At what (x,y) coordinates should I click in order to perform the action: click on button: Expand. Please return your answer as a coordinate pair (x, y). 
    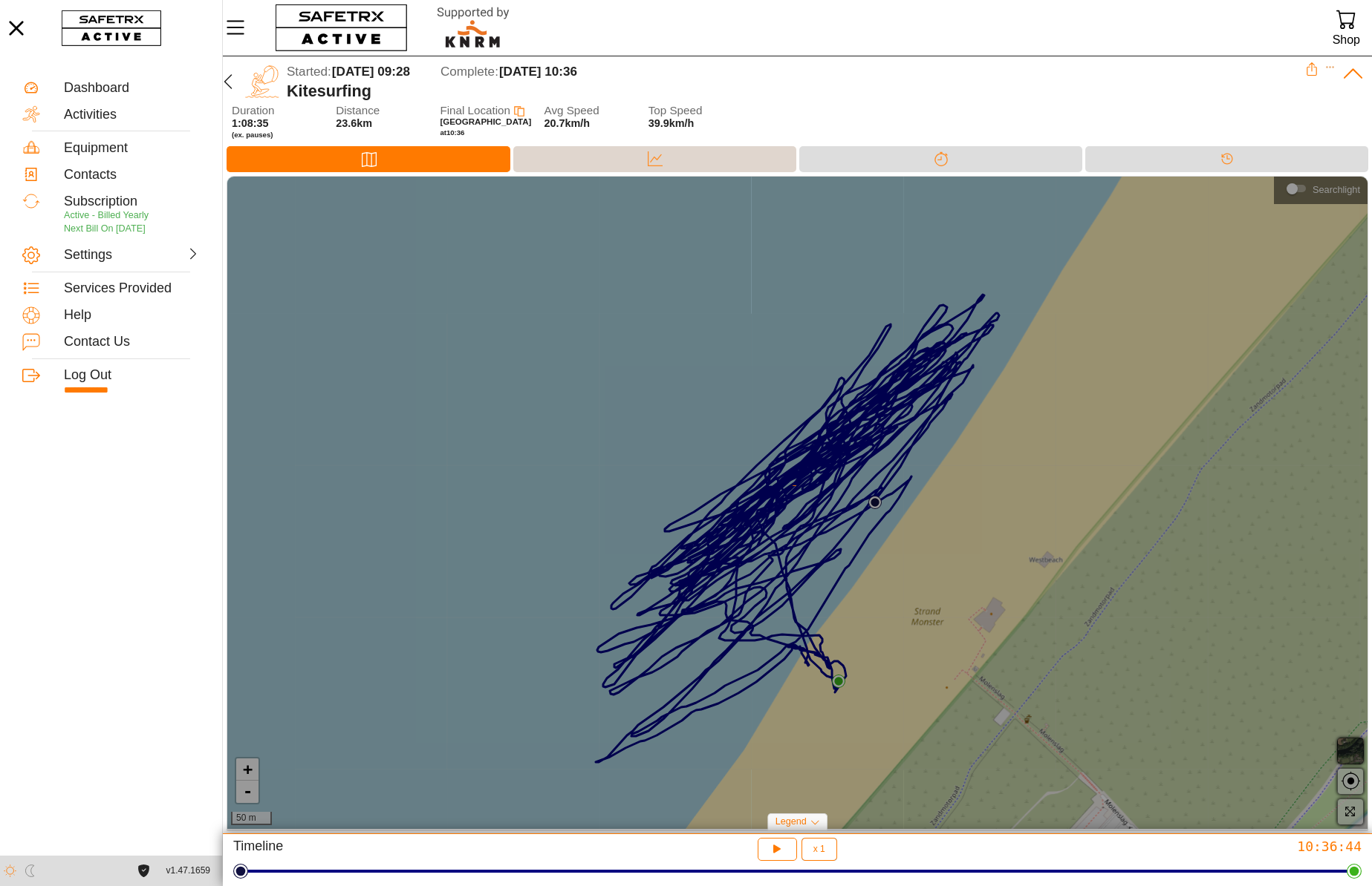
    Looking at the image, I should click on (1330, 68).